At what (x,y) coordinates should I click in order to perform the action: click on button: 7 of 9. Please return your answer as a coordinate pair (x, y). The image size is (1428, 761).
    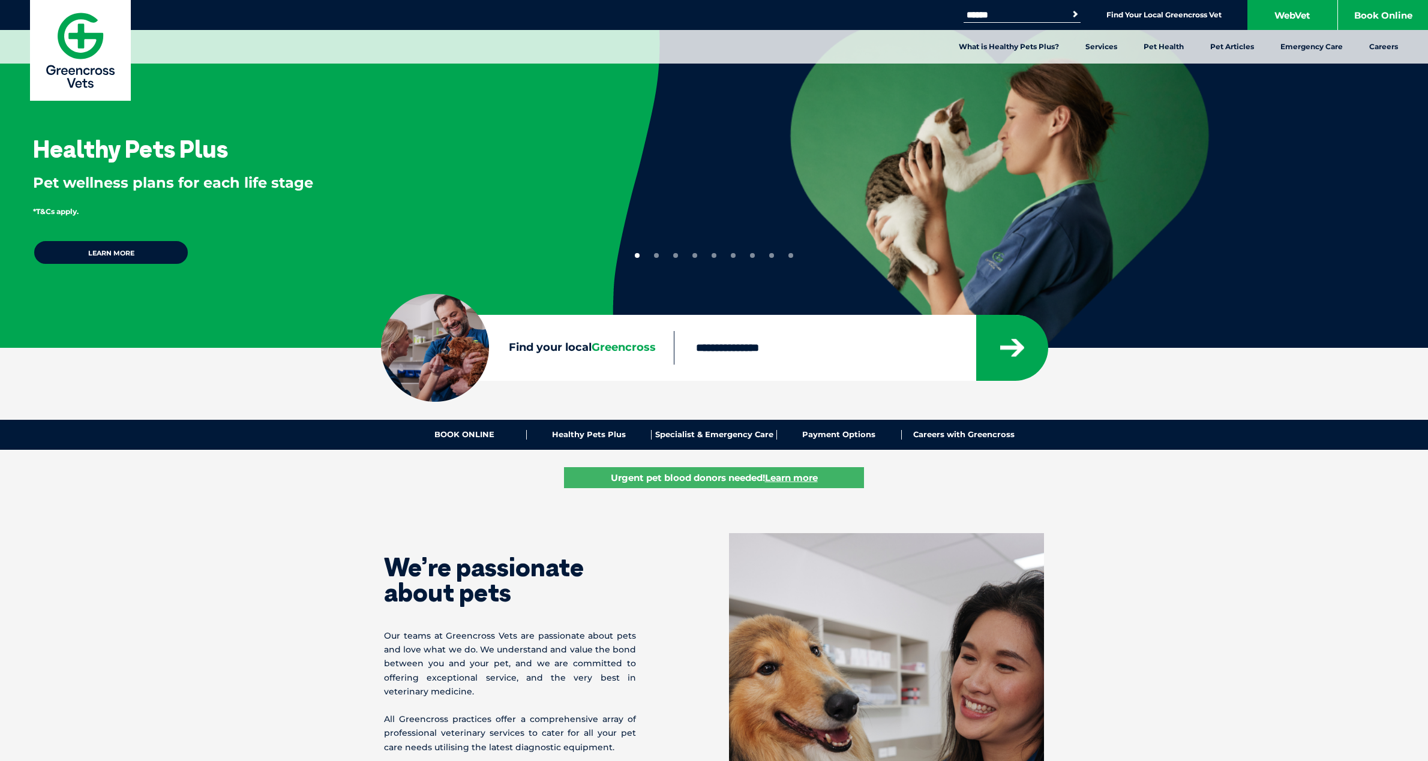
    Looking at the image, I should click on (752, 256).